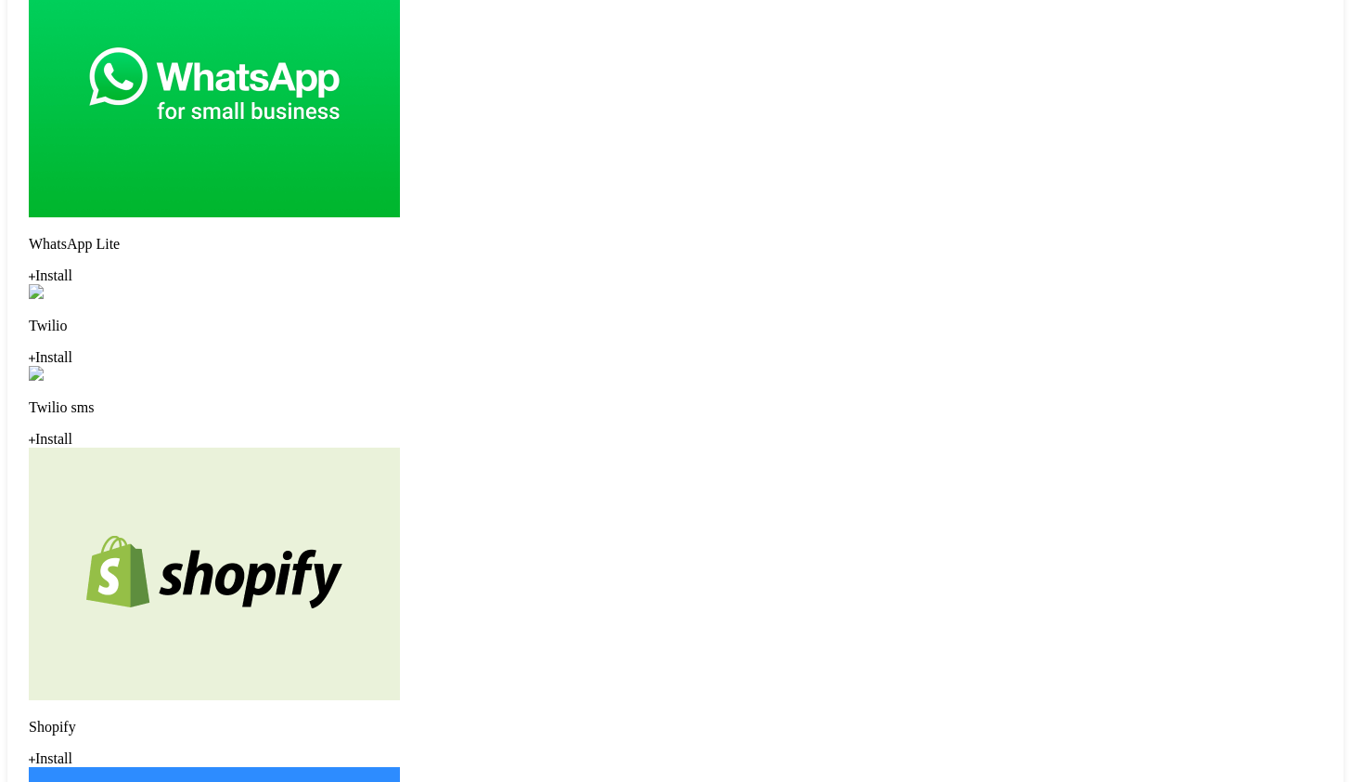 The height and width of the screenshot is (782, 1351). I want to click on p: Twilio, so click(676, 326).